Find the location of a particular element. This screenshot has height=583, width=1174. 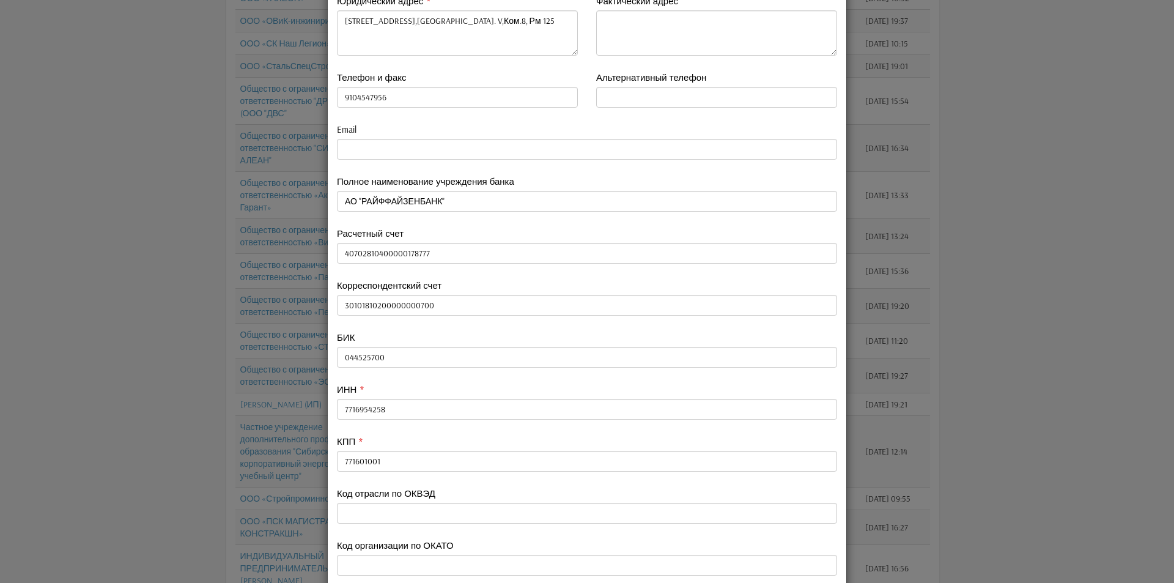

label: КПП is located at coordinates (346, 441).